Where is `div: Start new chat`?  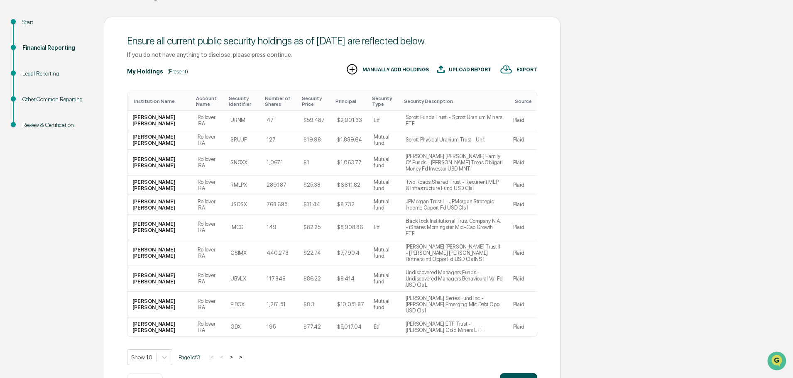 div: Start new chat is located at coordinates (82, 68).